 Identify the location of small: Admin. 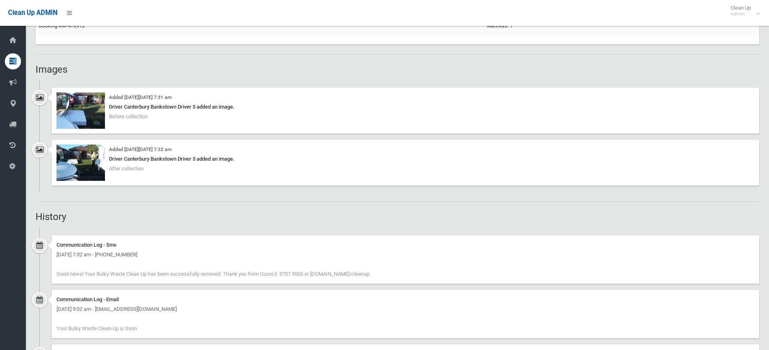
(741, 14).